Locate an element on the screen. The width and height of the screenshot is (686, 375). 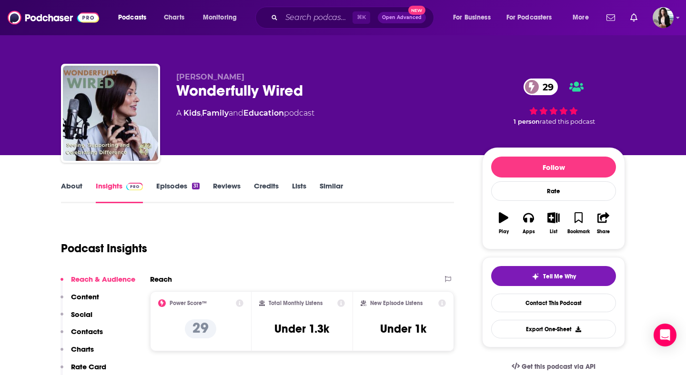
div: A podcast is located at coordinates (245, 113).